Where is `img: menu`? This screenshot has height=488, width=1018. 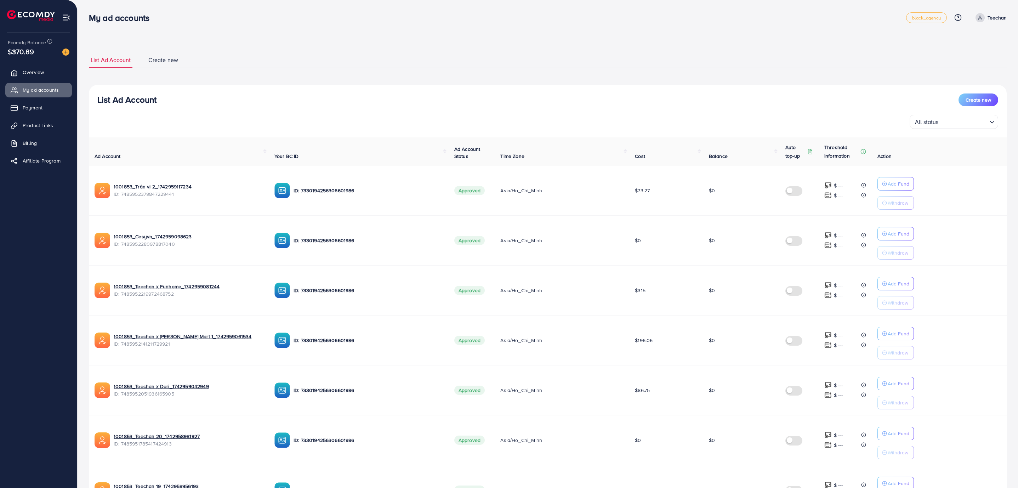
img: menu is located at coordinates (66, 17).